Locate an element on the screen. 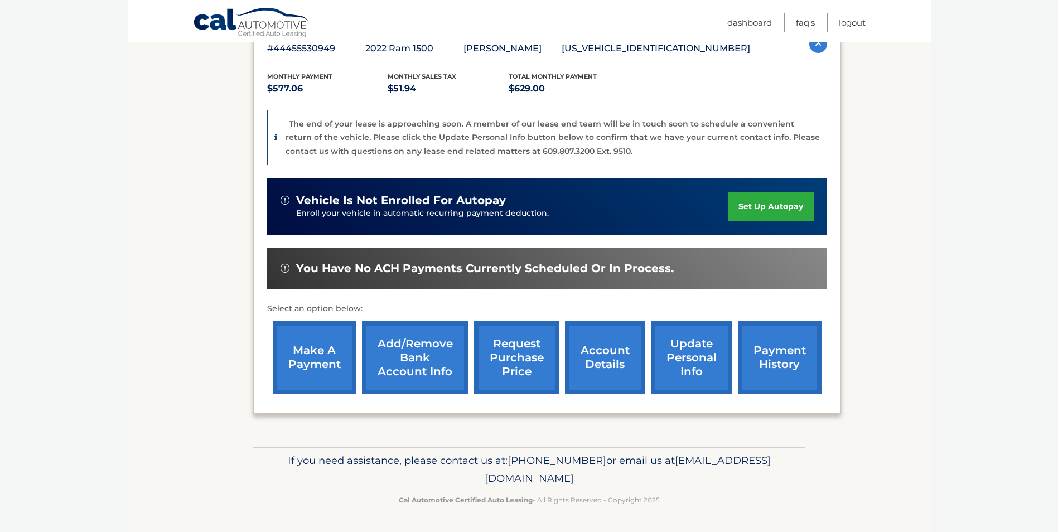 The width and height of the screenshot is (1058, 532). p: $629.00 is located at coordinates (569, 89).